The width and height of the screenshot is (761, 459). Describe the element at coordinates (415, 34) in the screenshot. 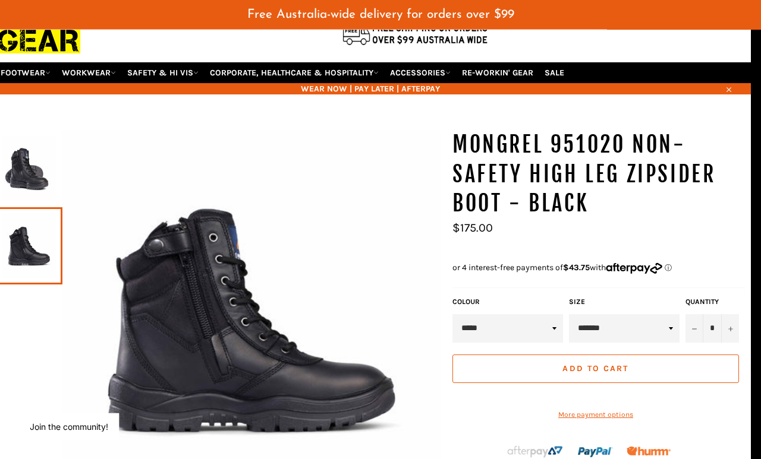

I see `img: Flat $9.95 shipping Australia wide` at that location.